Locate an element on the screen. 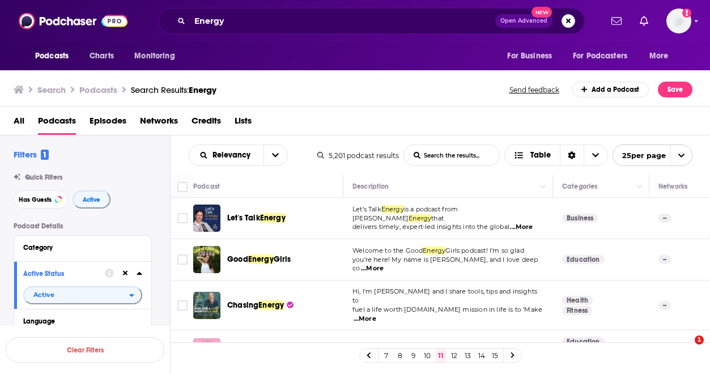 This screenshot has width=710, height=374. span: Episodes is located at coordinates (108, 123).